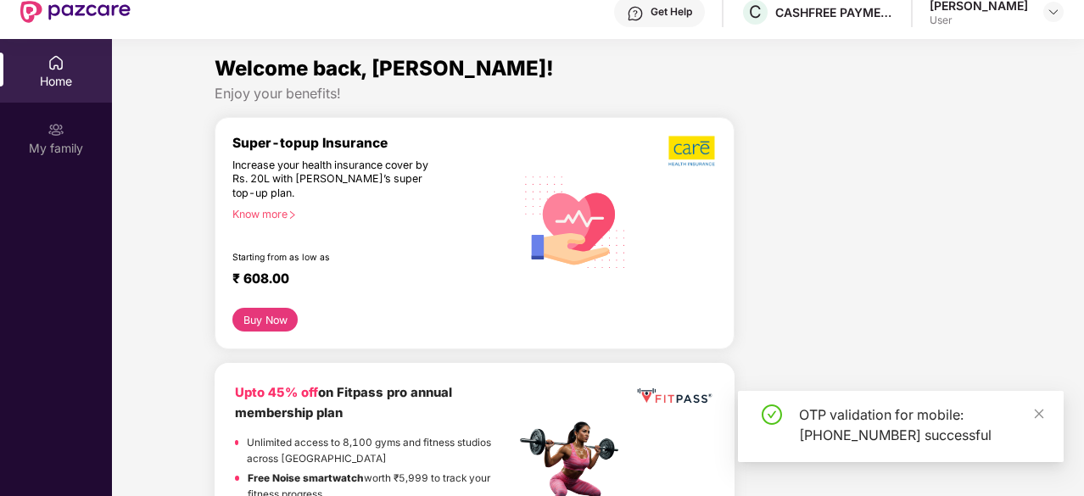 The width and height of the screenshot is (1084, 496). What do you see at coordinates (338, 258) in the screenshot?
I see `div: Starting from as low as` at bounding box center [338, 258].